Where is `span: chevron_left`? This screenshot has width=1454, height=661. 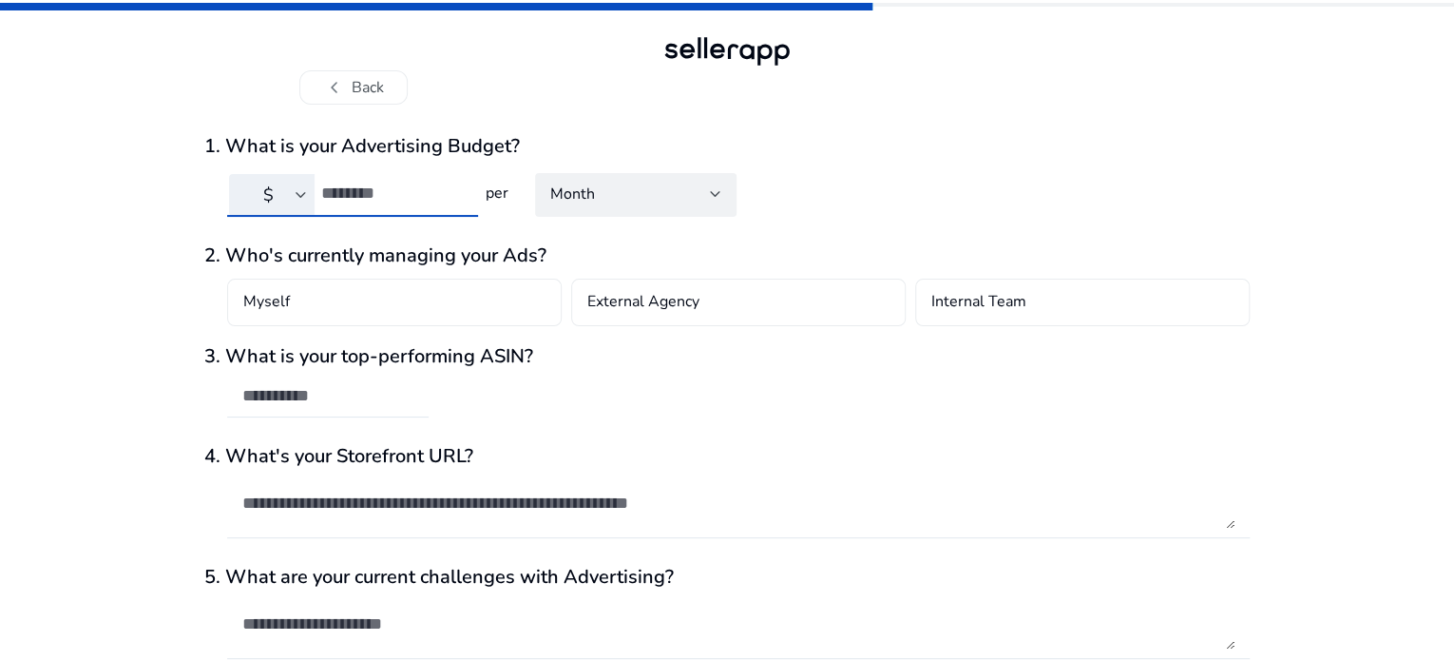
span: chevron_left is located at coordinates (335, 87).